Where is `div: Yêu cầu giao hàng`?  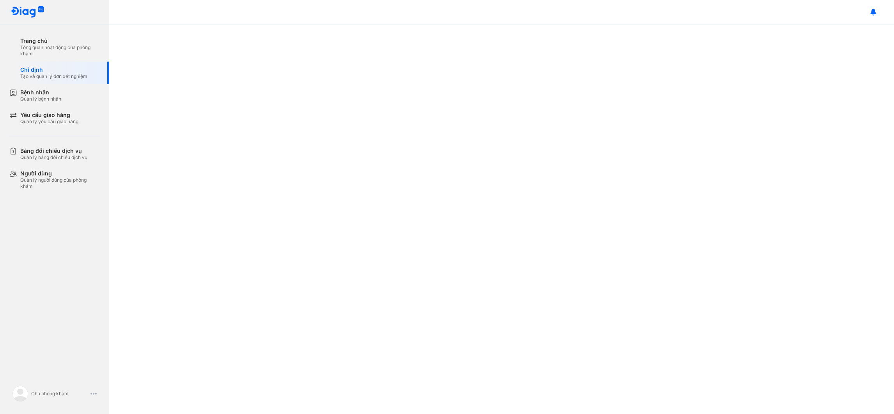
div: Yêu cầu giao hàng is located at coordinates (49, 115).